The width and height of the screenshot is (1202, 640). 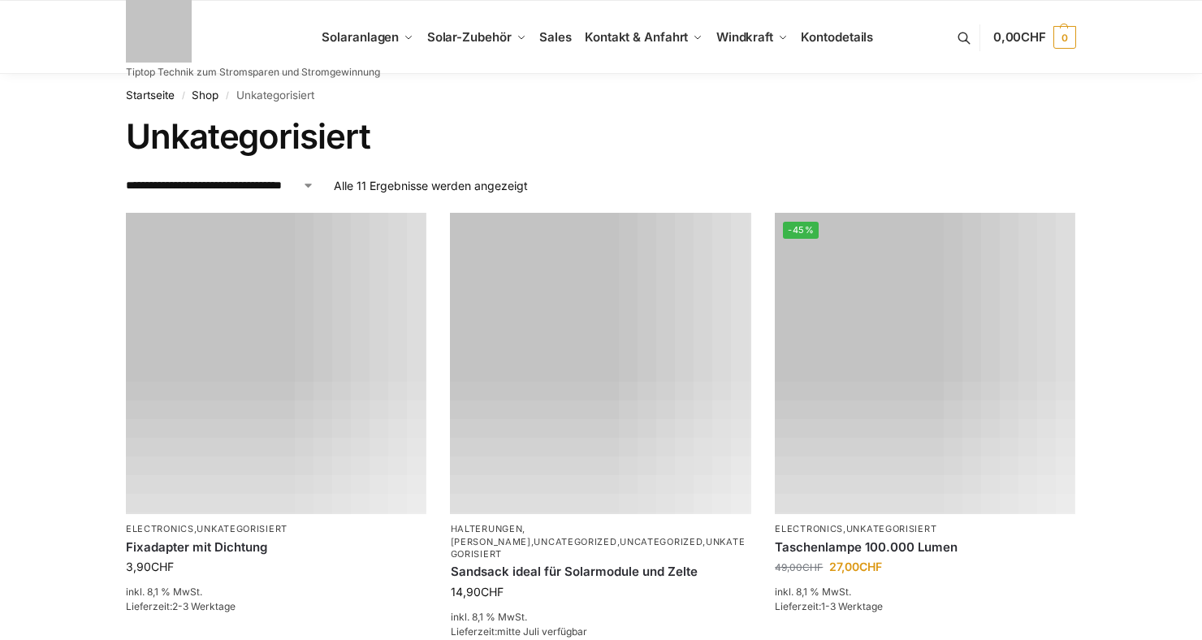 What do you see at coordinates (1019, 37) in the screenshot?
I see `span: 0,00` at bounding box center [1019, 37].